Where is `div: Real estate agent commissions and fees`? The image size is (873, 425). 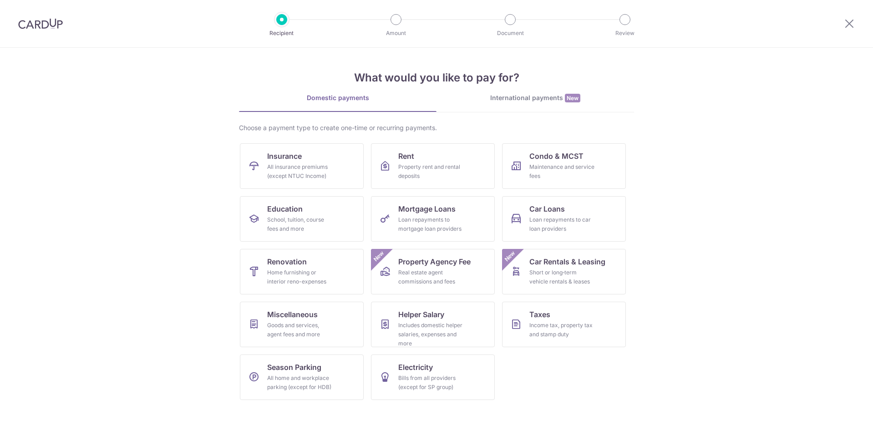
div: Real estate agent commissions and fees is located at coordinates (431, 277).